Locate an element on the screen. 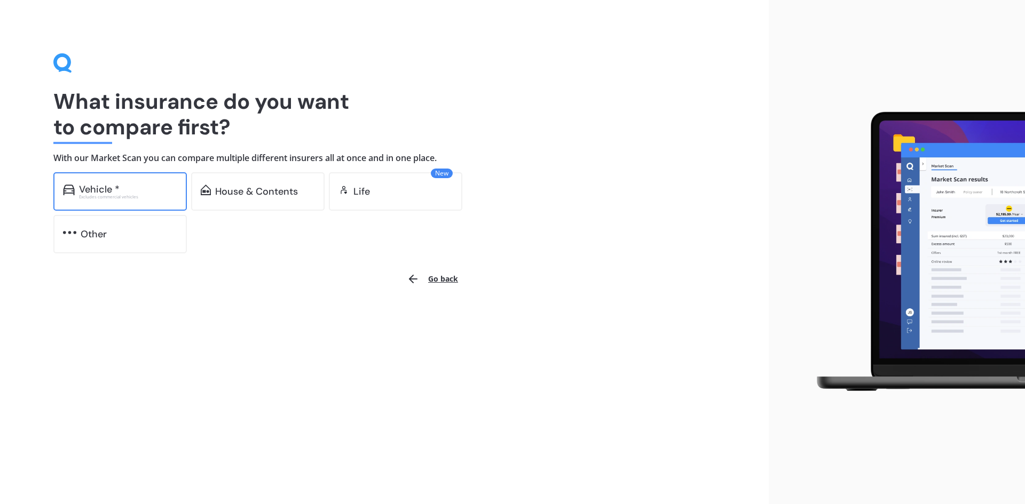 Image resolution: width=1025 pixels, height=504 pixels. img: other.81dba5aafe580aa69f38.svg is located at coordinates (69, 233).